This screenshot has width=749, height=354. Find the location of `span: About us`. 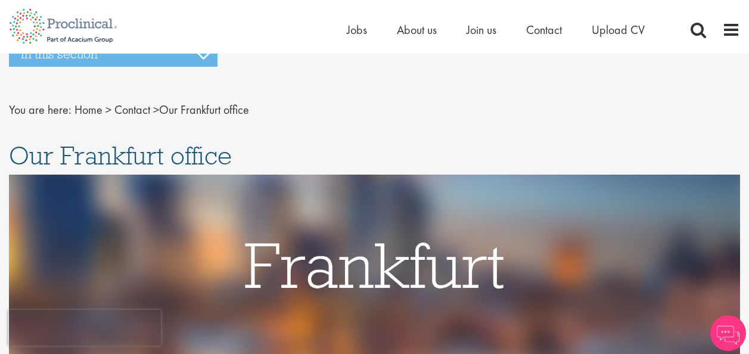

span: About us is located at coordinates (417, 30).